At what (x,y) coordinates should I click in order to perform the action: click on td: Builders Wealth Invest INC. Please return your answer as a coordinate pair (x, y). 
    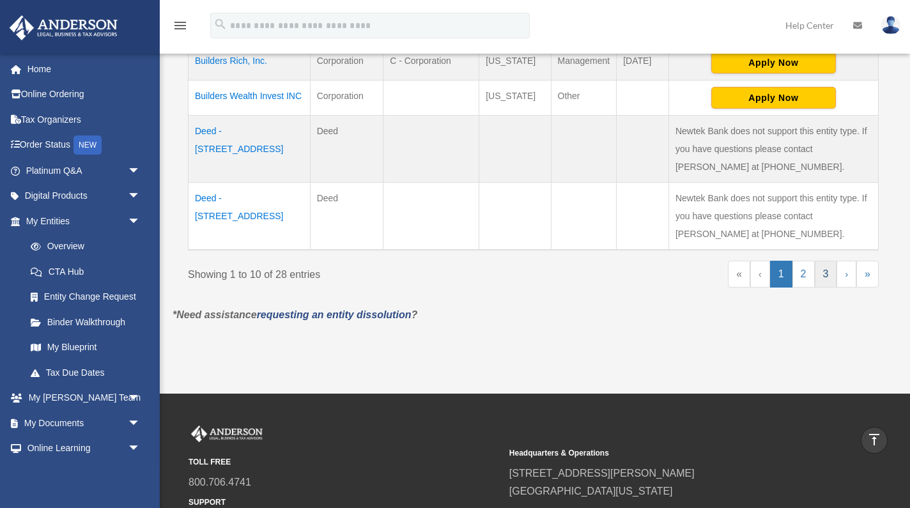
    Looking at the image, I should click on (249, 97).